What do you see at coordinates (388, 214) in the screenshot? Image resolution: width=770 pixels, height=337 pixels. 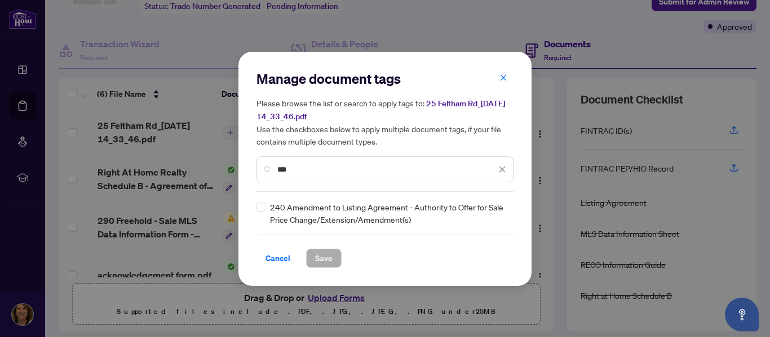 I see `span: 240 Amendment to Listing Agreement - Authority to Offer for Sale Price Change/Extension/Amendment(s)` at bounding box center [388, 214].